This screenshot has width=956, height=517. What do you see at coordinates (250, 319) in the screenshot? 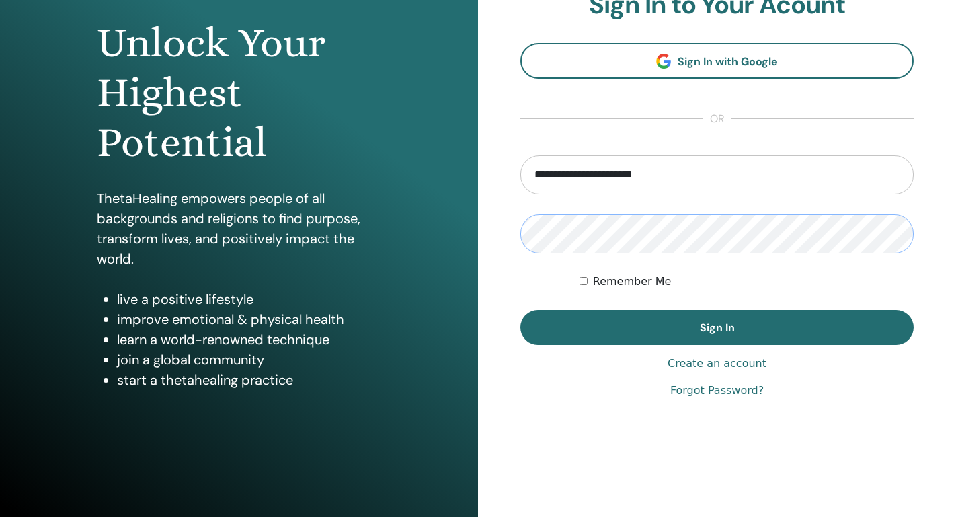
I see `li: improve emotional & physical health` at bounding box center [250, 319].